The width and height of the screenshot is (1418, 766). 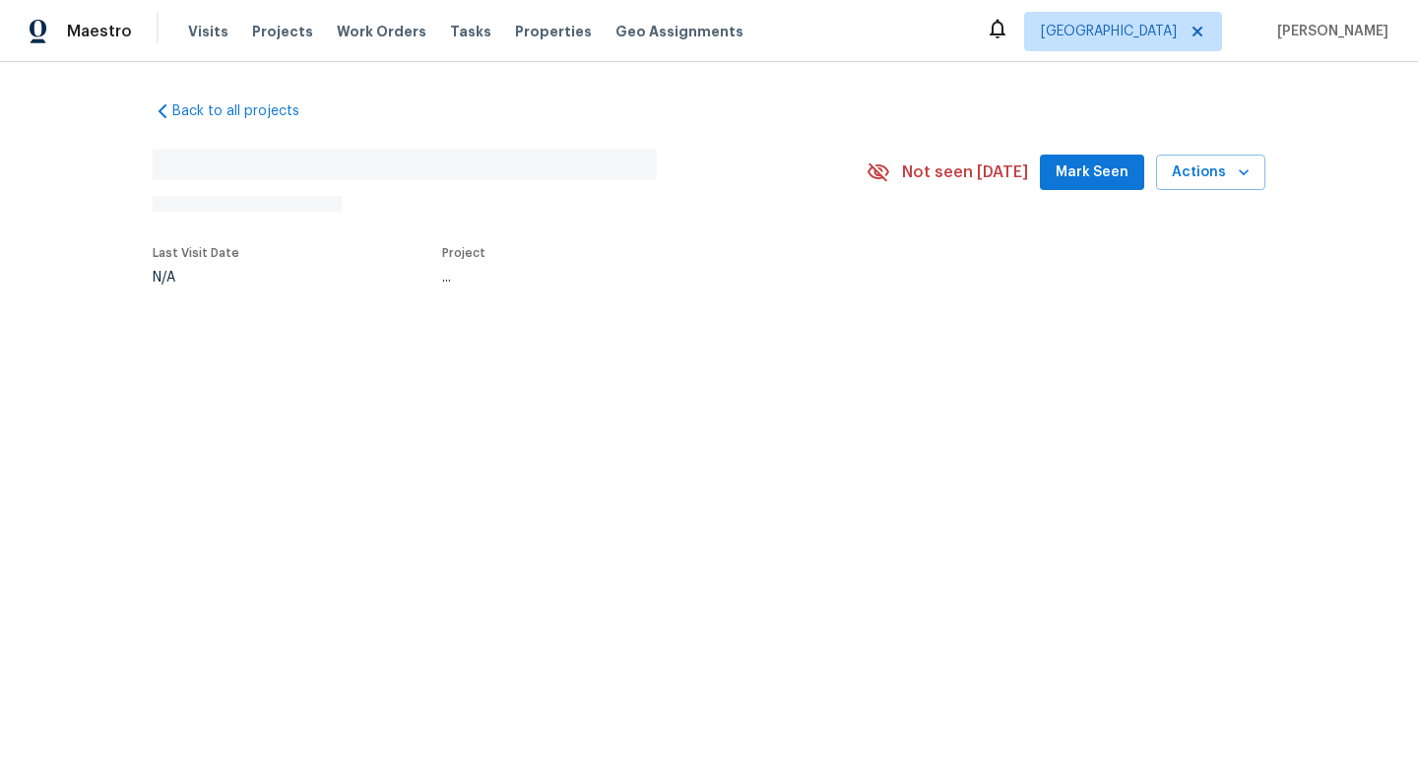 What do you see at coordinates (99, 32) in the screenshot?
I see `span: Maestro` at bounding box center [99, 32].